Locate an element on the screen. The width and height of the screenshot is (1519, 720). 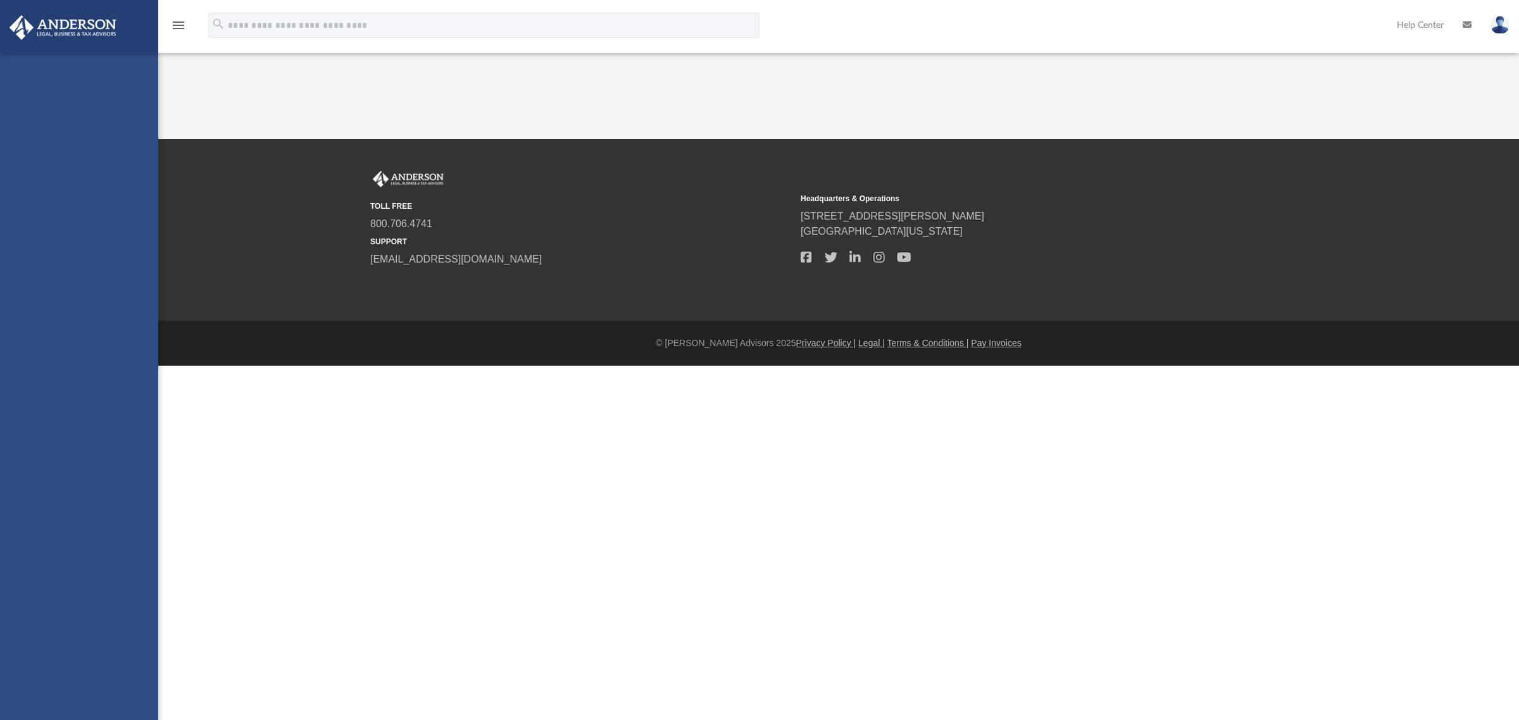
img: User Pic is located at coordinates (1500, 25).